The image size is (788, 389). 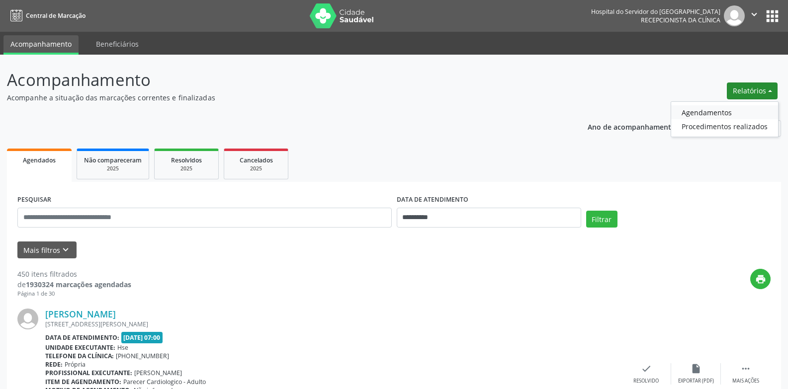 What do you see at coordinates (772, 16) in the screenshot?
I see `button: apps` at bounding box center [772, 16].